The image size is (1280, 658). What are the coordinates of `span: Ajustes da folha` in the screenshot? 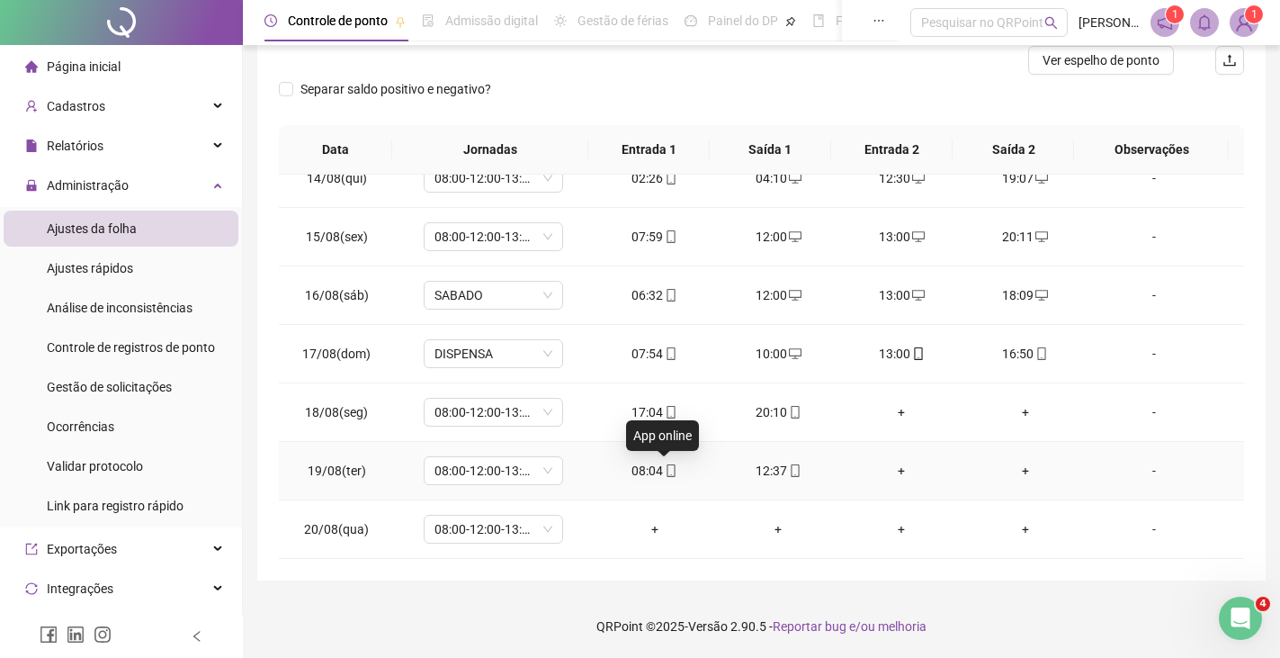 It's located at (92, 229).